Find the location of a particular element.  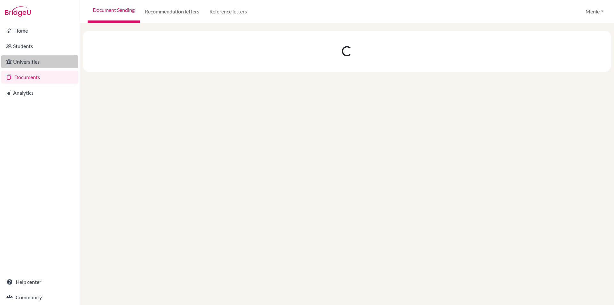

a: Home is located at coordinates (40, 31).